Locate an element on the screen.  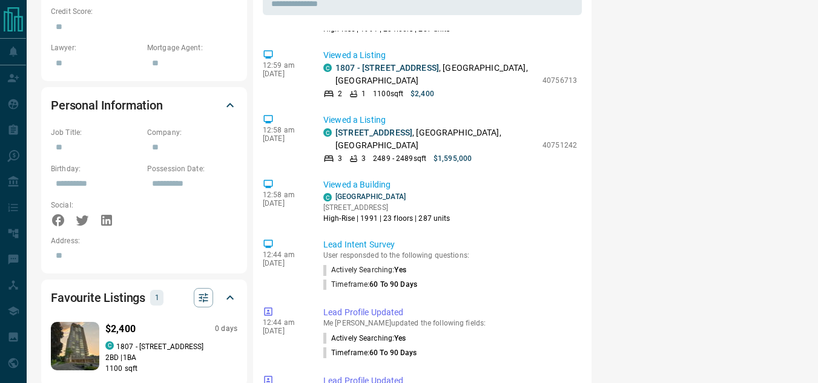
p: Possession Date: is located at coordinates (192, 169).